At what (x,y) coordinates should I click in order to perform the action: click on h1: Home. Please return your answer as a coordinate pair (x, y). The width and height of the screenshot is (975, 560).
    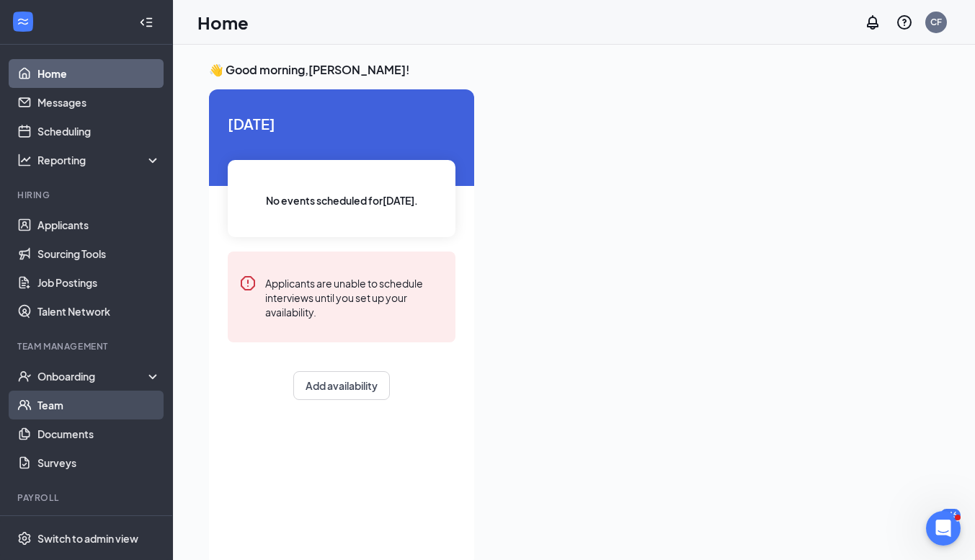
    Looking at the image, I should click on (223, 22).